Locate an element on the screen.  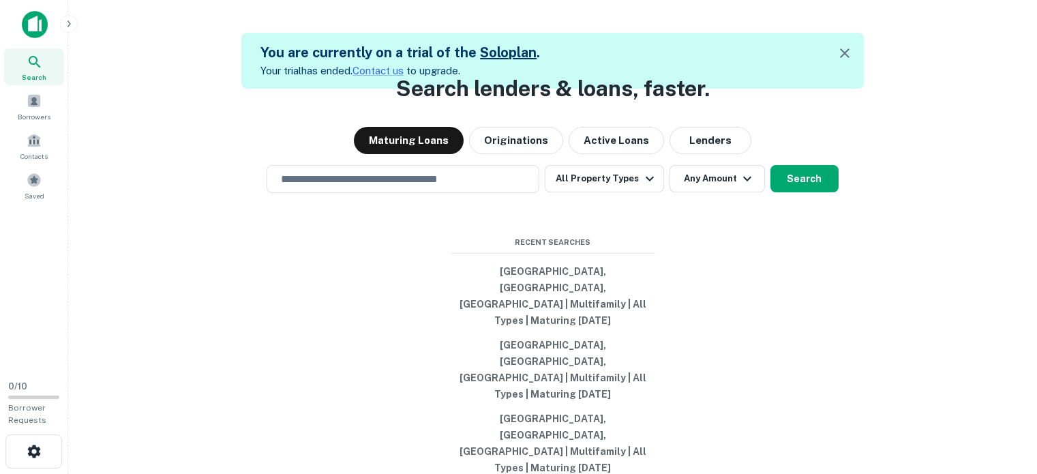
button: Maturing Loans is located at coordinates (408, 140).